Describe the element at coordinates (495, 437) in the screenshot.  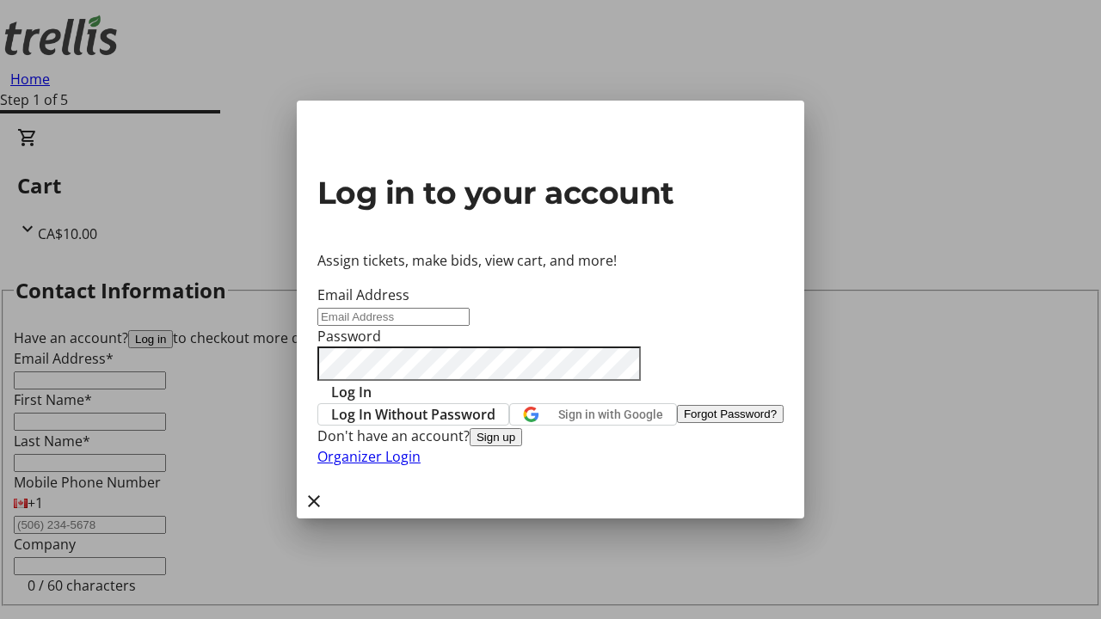
I see `button: Sign up` at that location.